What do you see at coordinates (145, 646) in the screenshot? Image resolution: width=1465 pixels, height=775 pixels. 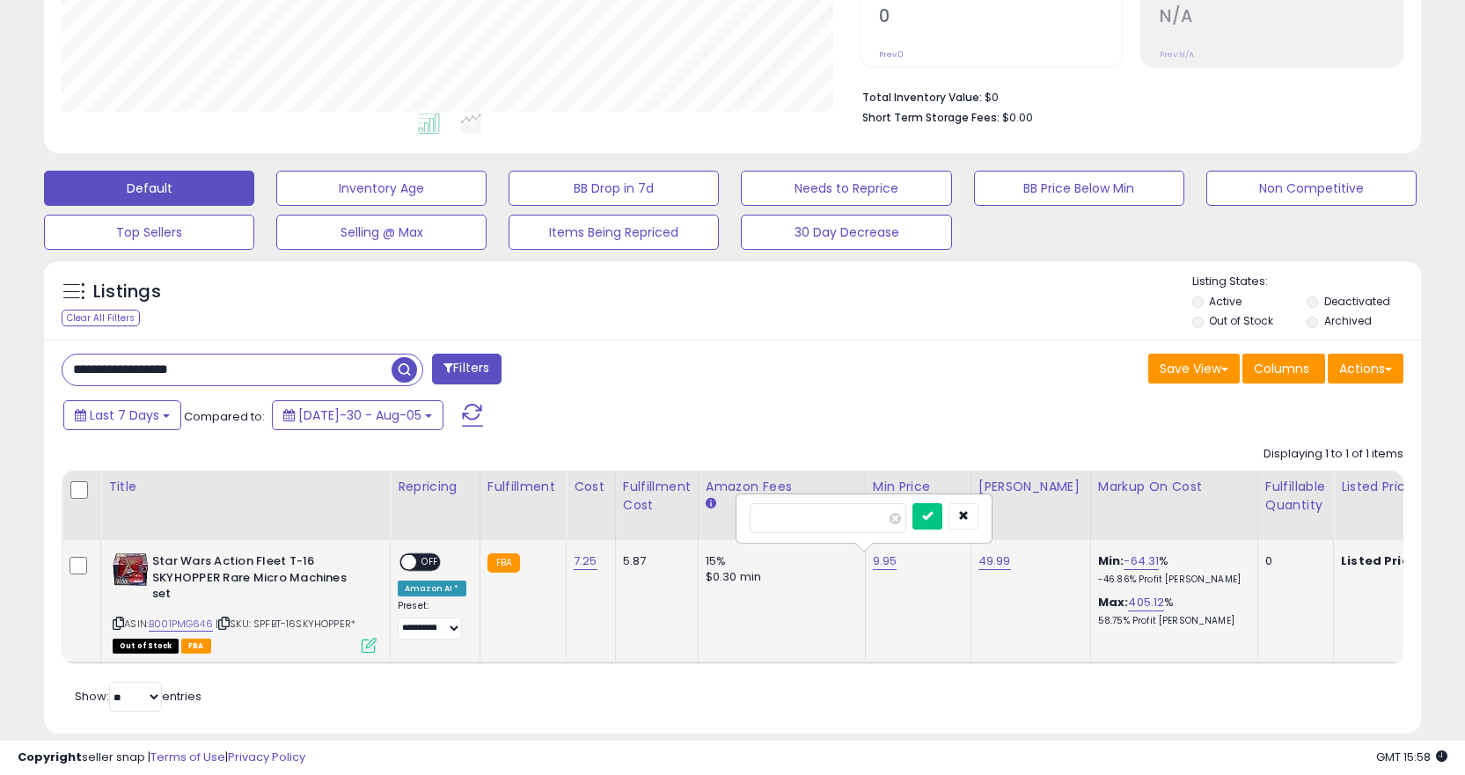 I see `span: All listings that are currently out of stock and unavailable for purchase on Amazon` at bounding box center [145, 646].